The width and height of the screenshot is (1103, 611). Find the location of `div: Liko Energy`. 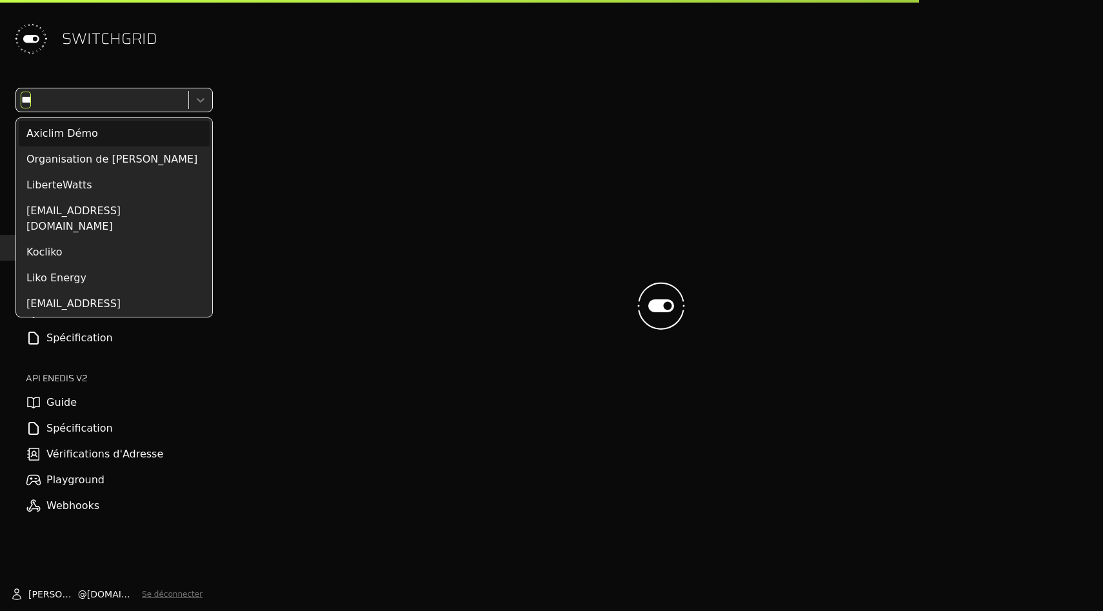

div: Liko Energy is located at coordinates (114, 278).